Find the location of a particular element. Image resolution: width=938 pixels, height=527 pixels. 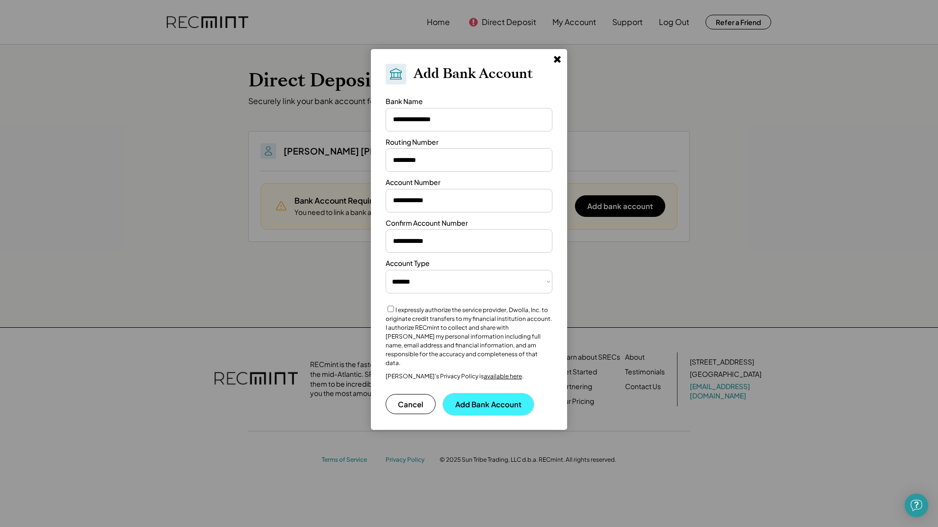

div: Routing Number is located at coordinates (412, 142).